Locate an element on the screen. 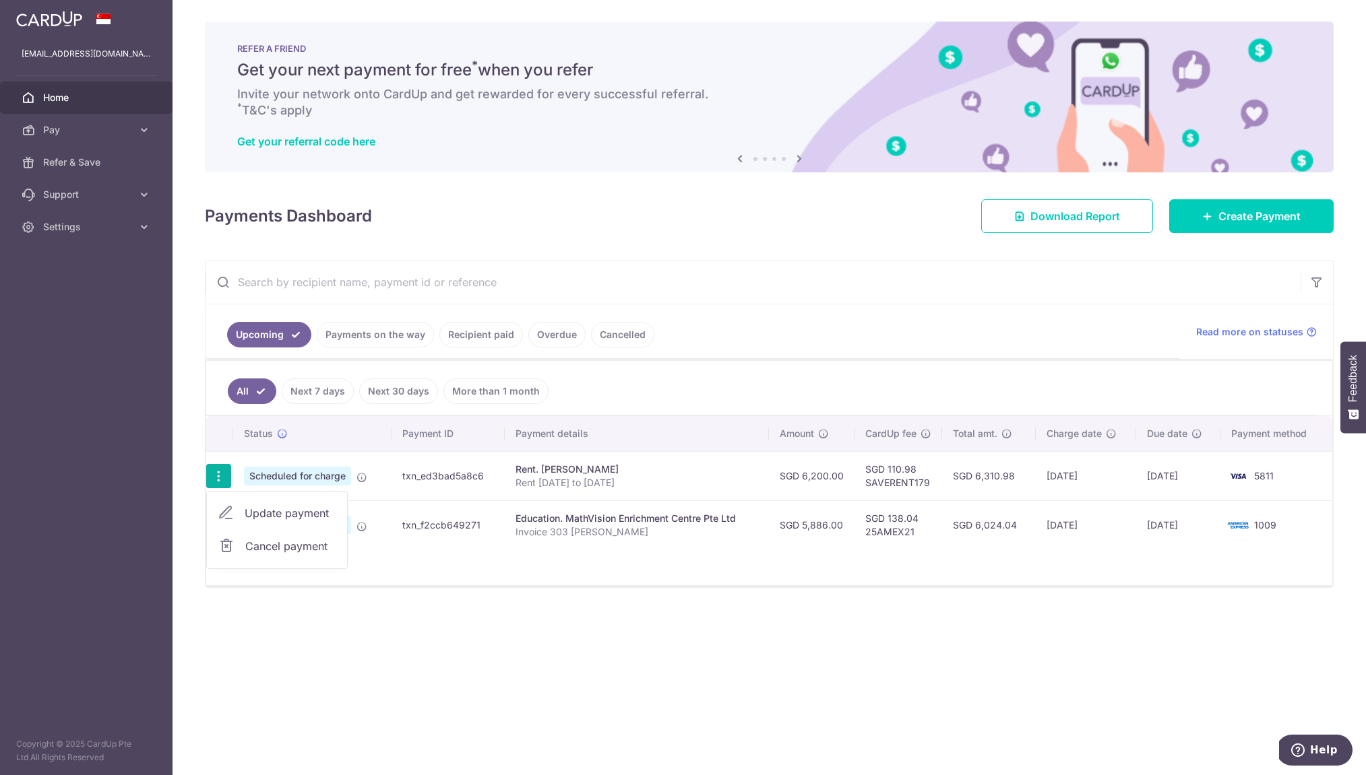 This screenshot has width=1366, height=775. a: Next 30 days is located at coordinates (398, 391).